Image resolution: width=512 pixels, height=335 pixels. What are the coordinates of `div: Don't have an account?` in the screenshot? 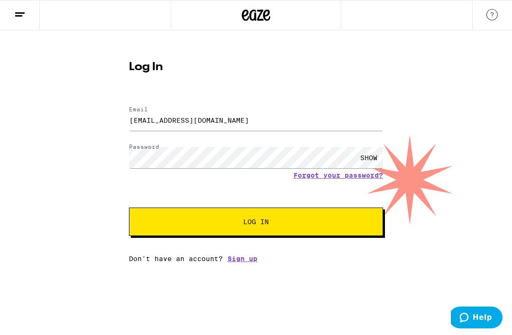 It's located at (256, 259).